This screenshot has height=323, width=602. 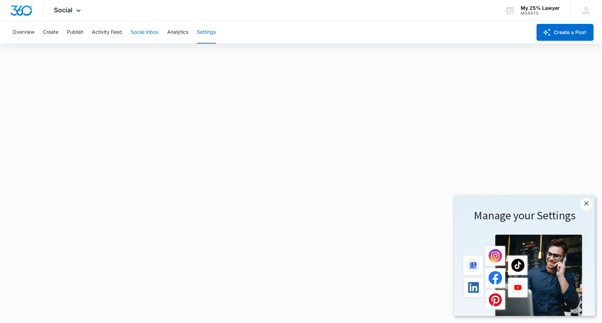 What do you see at coordinates (206, 32) in the screenshot?
I see `button: Settings` at bounding box center [206, 32].